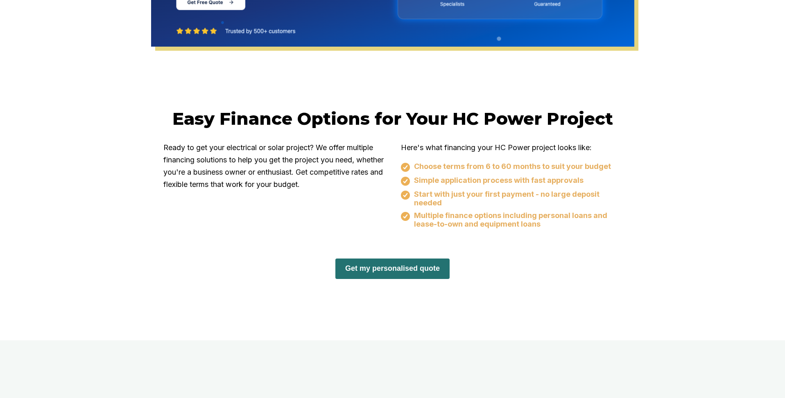 Image resolution: width=785 pixels, height=398 pixels. Describe the element at coordinates (511, 181) in the screenshot. I see `div: Simple application process with fast approvals` at that location.